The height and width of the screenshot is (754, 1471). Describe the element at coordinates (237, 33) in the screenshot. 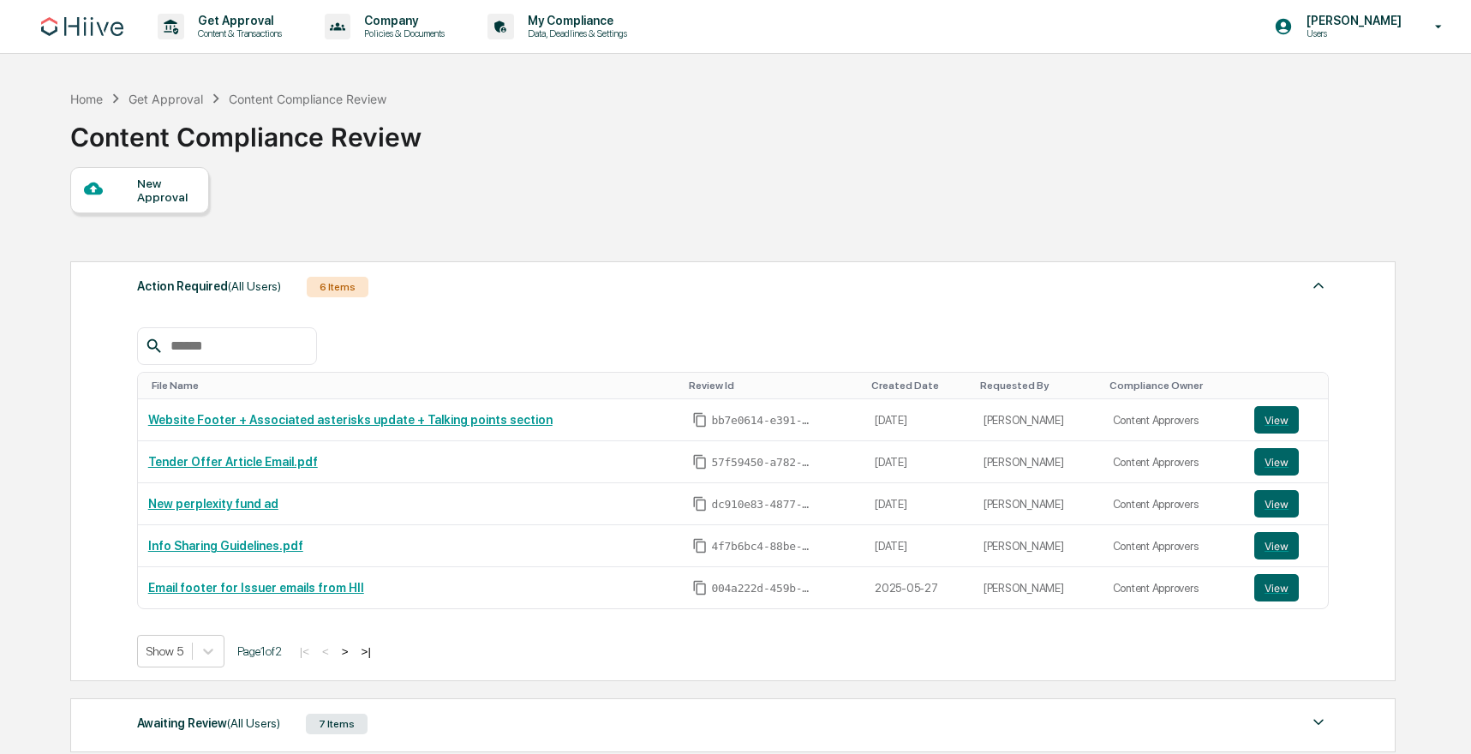

I see `p: Content & Transactions` at that location.